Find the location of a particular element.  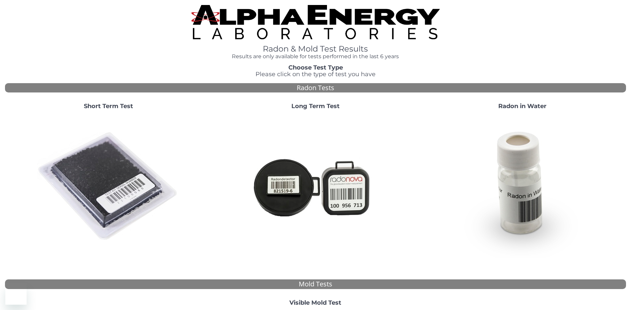

span: Please click on the type of test you have is located at coordinates (315, 74).